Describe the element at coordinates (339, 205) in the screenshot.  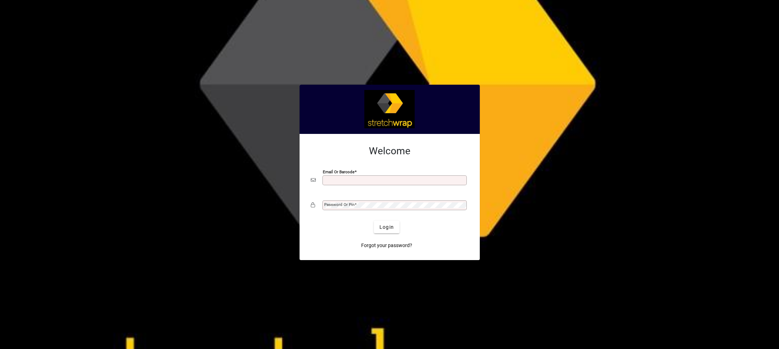
I see `mat-label: Password or Pin` at that location.